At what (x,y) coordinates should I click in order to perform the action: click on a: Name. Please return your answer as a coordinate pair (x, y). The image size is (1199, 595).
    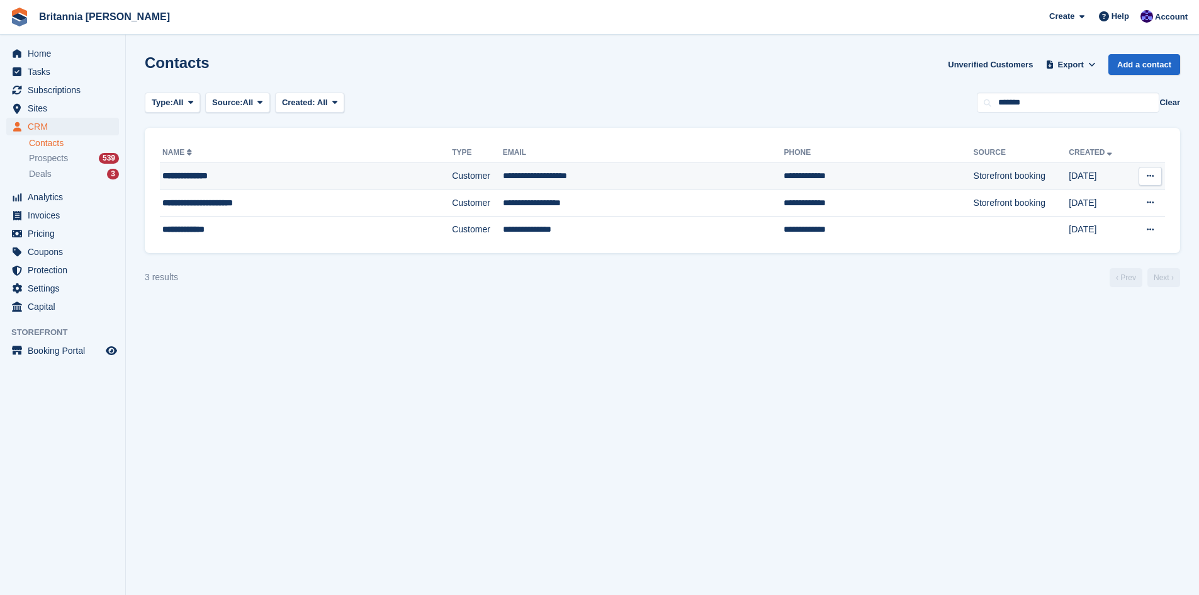
    Looking at the image, I should click on (178, 152).